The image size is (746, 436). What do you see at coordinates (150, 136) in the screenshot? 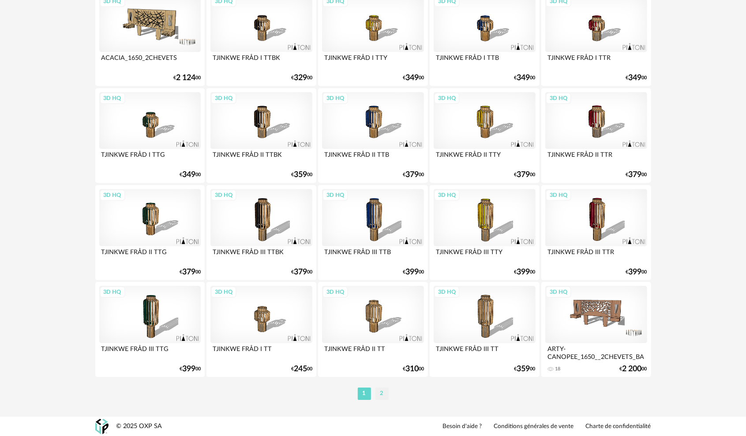
I see `a: 3D HQ TJINKWE FRÅD I TTG €34900` at bounding box center [150, 136].